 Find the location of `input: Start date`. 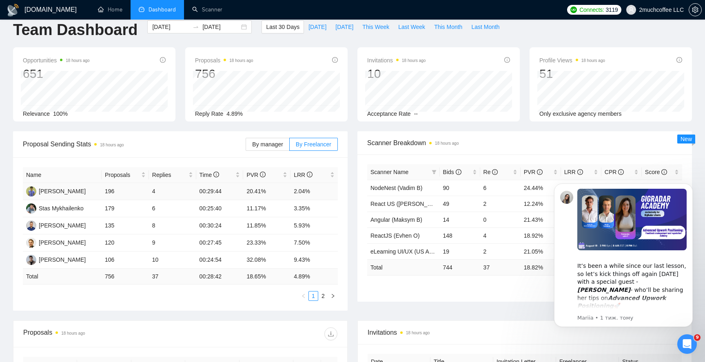

input: Start date is located at coordinates (171, 27).